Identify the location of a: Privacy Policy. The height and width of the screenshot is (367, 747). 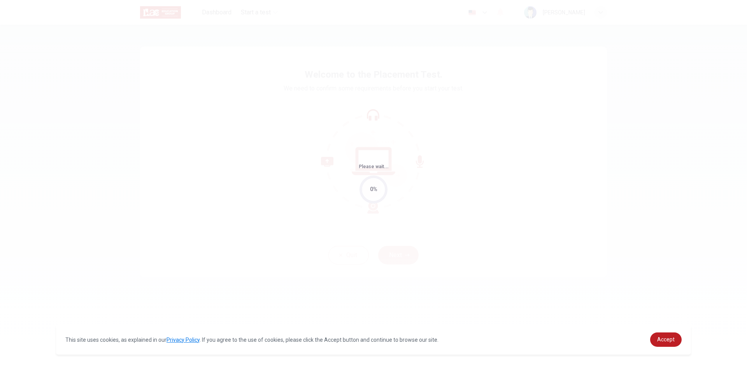
(183, 340).